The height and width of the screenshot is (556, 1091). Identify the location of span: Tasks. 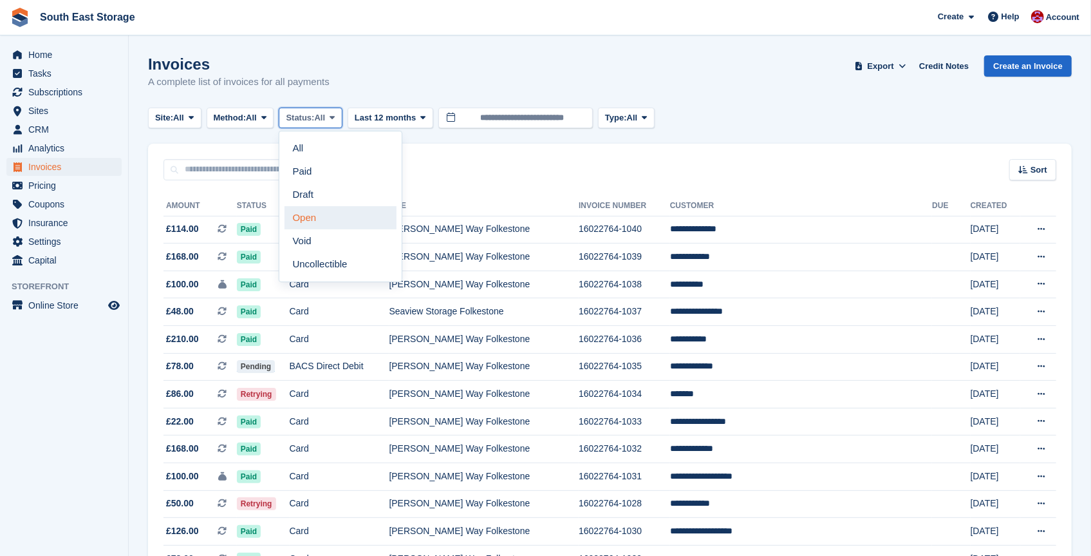
(67, 73).